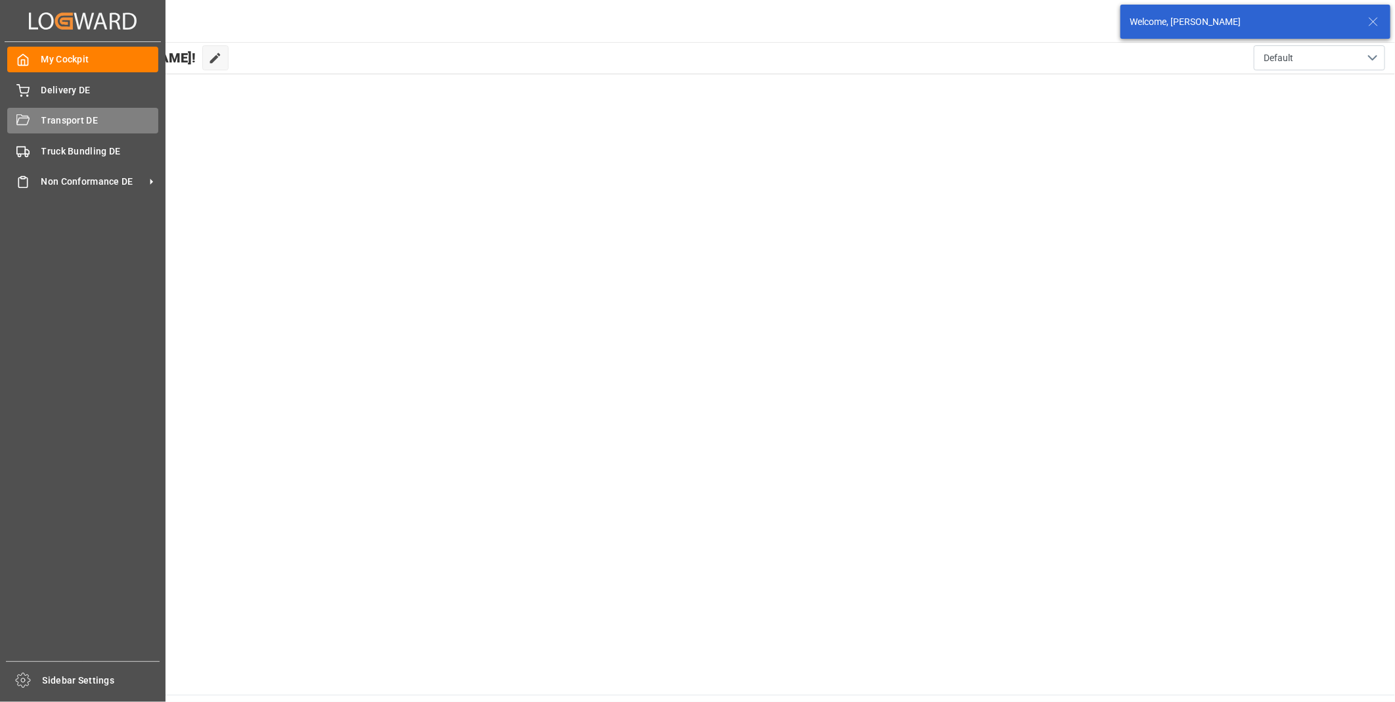 Image resolution: width=1395 pixels, height=702 pixels. What do you see at coordinates (1278, 58) in the screenshot?
I see `span: Default` at bounding box center [1278, 58].